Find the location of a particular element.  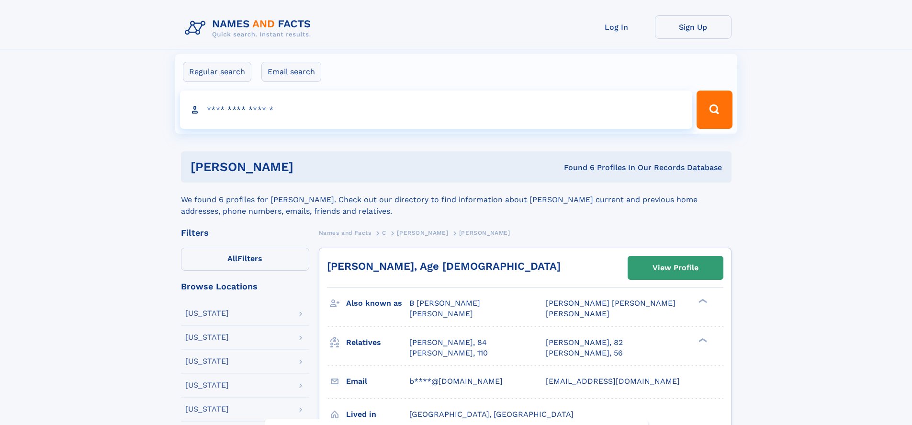

label: Filters is located at coordinates (245, 259).